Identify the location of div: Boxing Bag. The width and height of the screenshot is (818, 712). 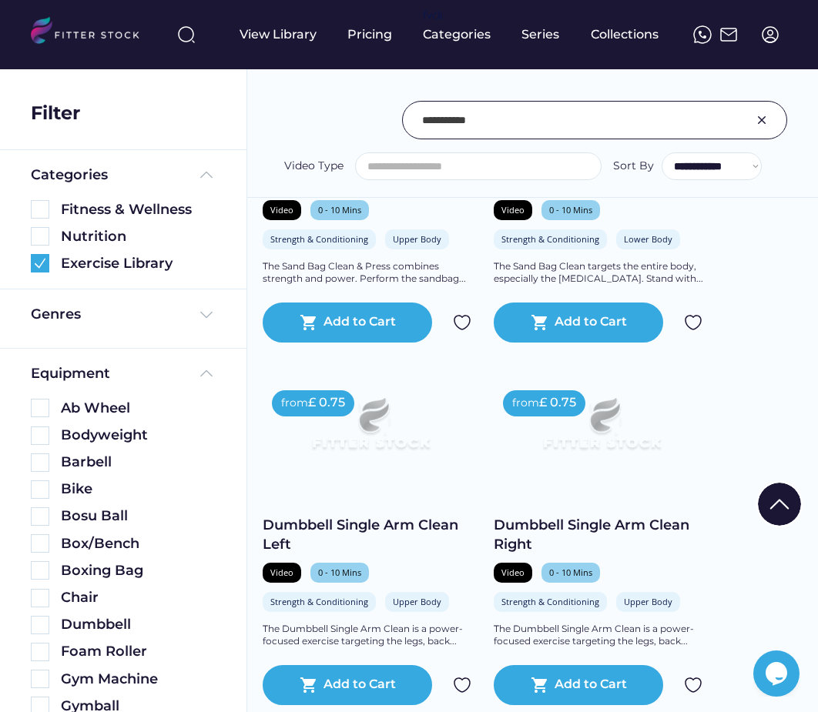
(138, 570).